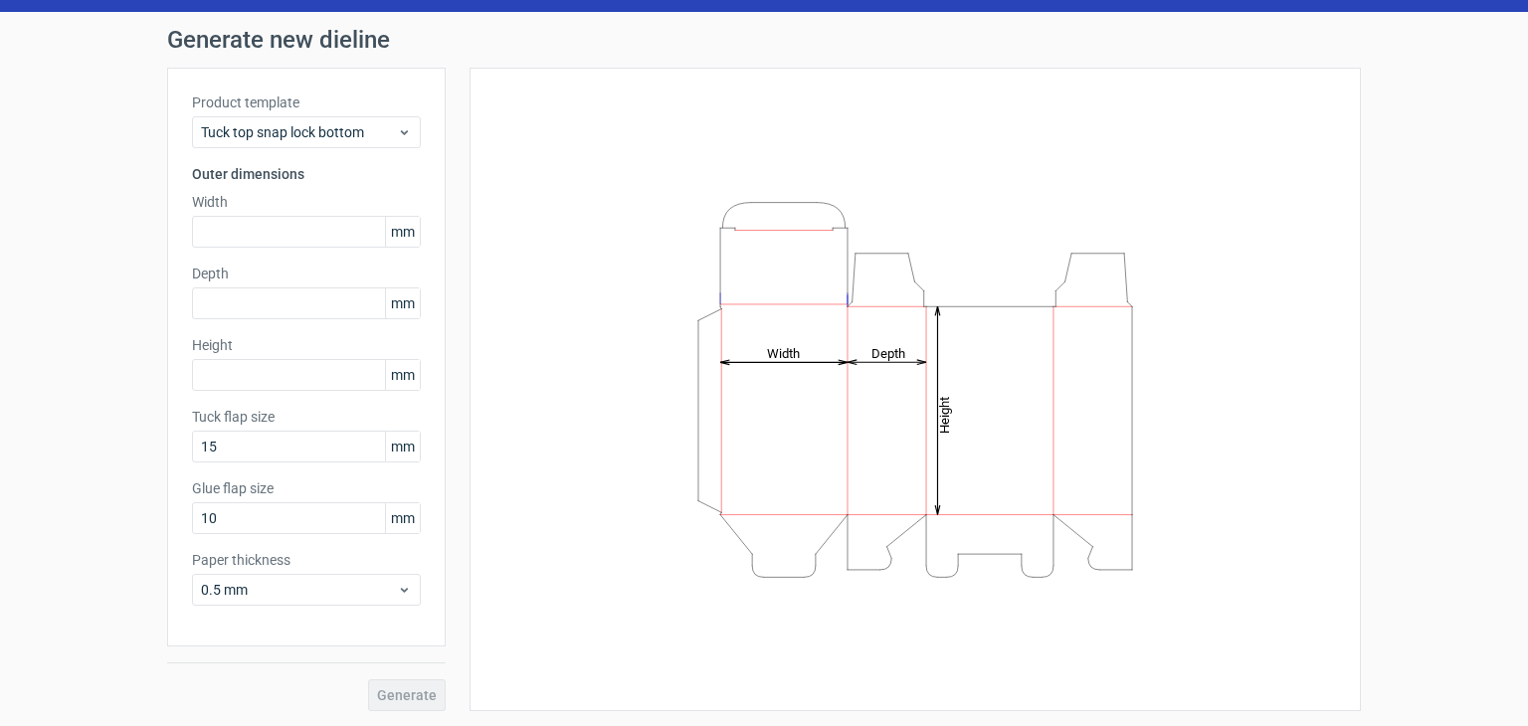 Image resolution: width=1528 pixels, height=726 pixels. What do you see at coordinates (888, 352) in the screenshot?
I see `tspan: Depth` at bounding box center [888, 352].